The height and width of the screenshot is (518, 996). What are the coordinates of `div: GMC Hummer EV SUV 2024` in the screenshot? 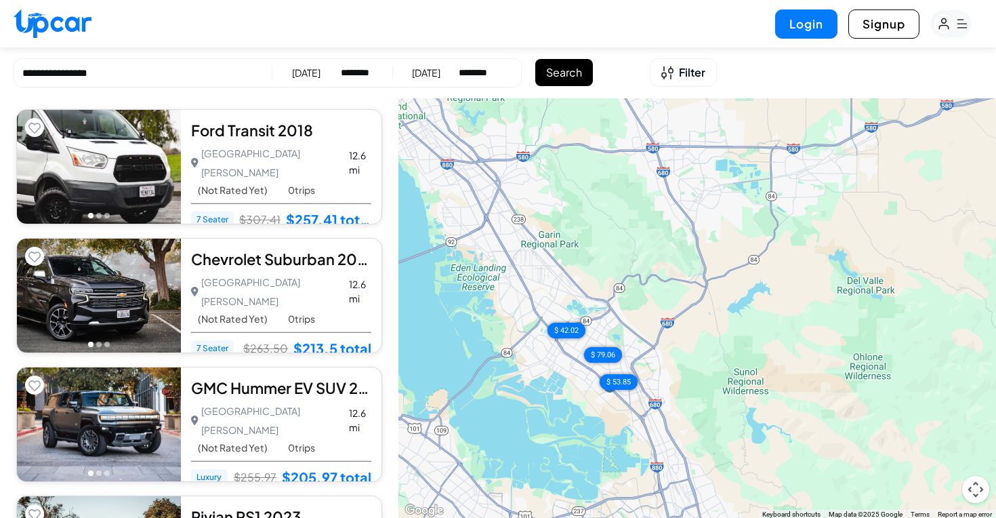 It's located at (281, 388).